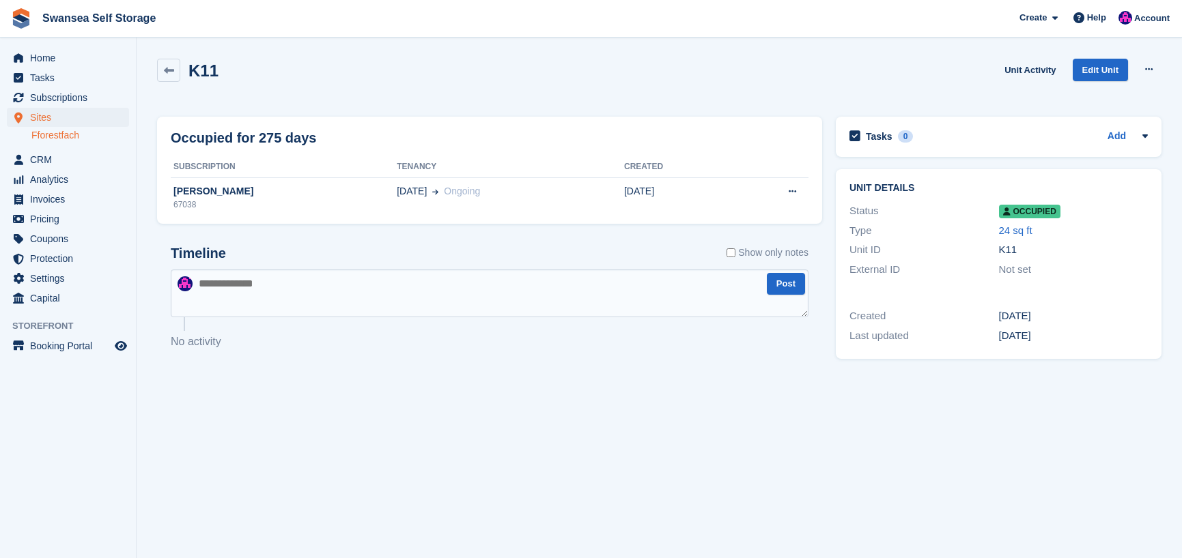 The width and height of the screenshot is (1182, 558). Describe the element at coordinates (283, 167) in the screenshot. I see `th: Subscription` at that location.